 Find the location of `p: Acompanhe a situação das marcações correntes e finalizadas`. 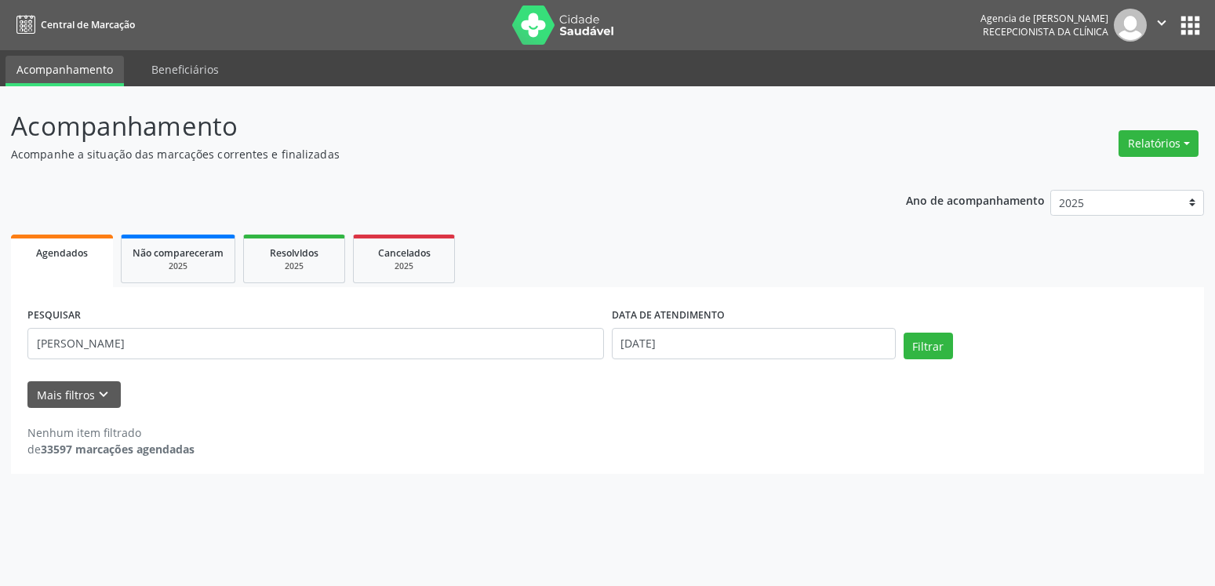

p: Acompanhe a situação das marcações correntes e finalizadas is located at coordinates (428, 154).